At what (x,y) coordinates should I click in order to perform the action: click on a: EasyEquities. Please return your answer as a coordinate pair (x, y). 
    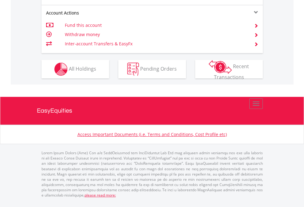
    Looking at the image, I should click on (152, 110).